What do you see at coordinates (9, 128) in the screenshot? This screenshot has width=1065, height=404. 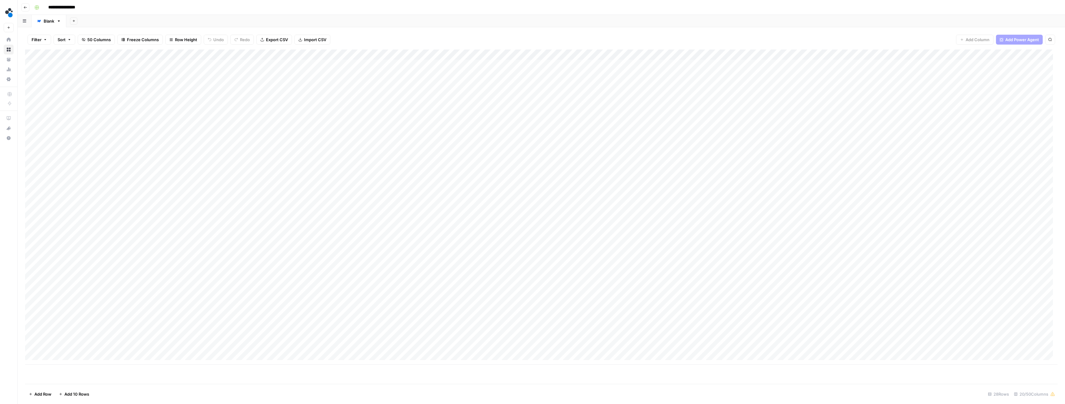 I see `div: What's new?` at bounding box center [9, 128].